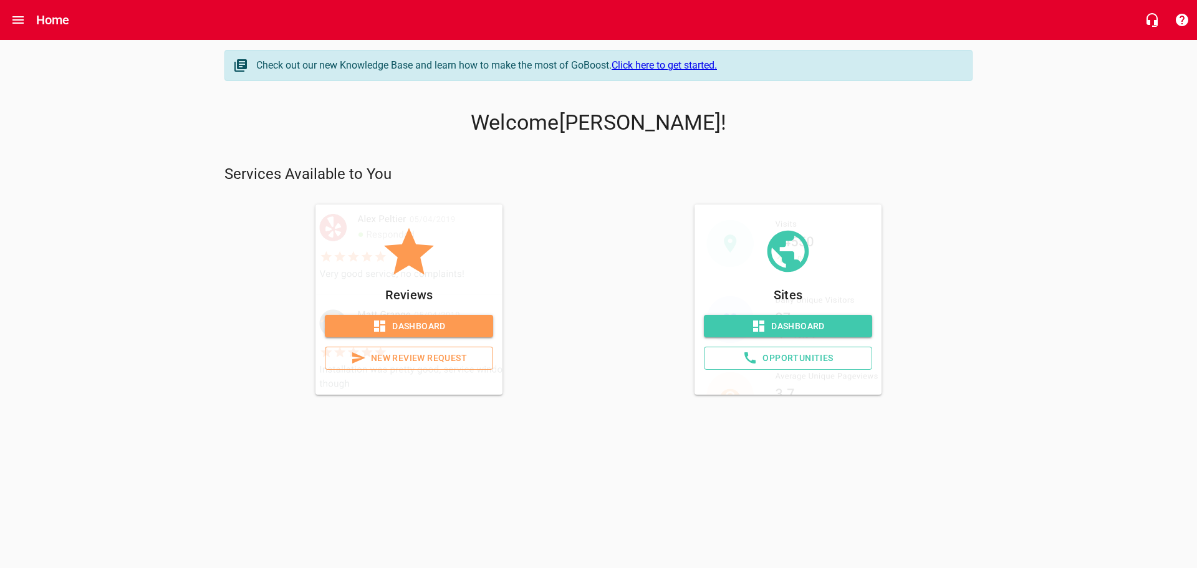  Describe the element at coordinates (409, 358) in the screenshot. I see `a: New Review Request` at that location.